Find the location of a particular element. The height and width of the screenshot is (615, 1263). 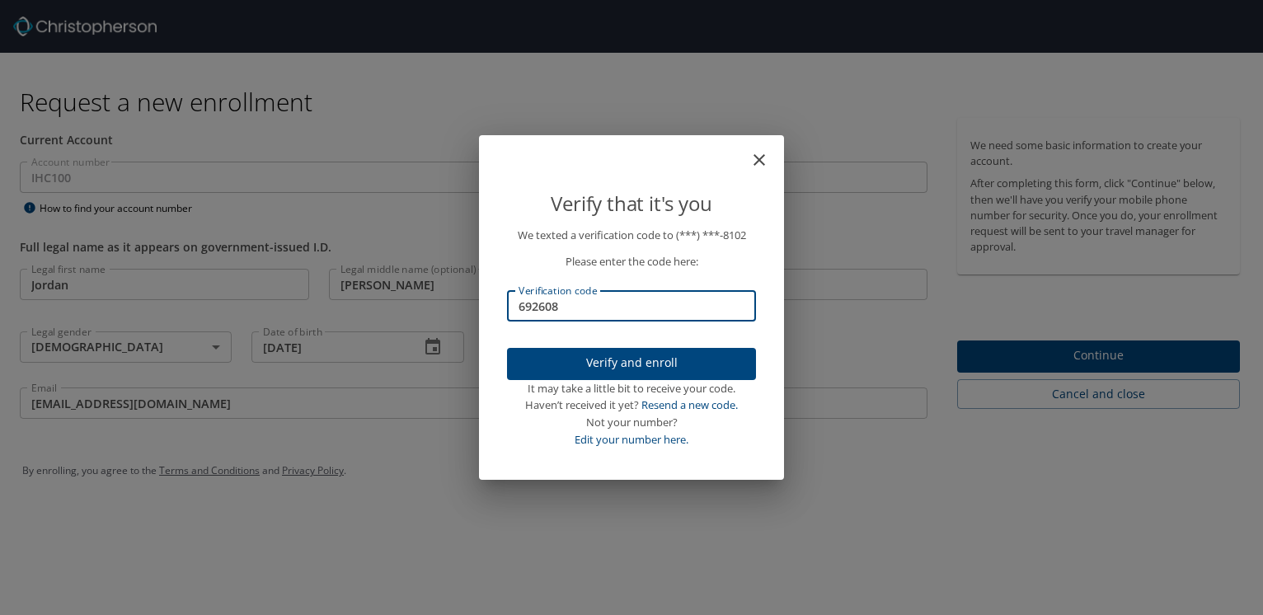

button: close is located at coordinates (768, 152).